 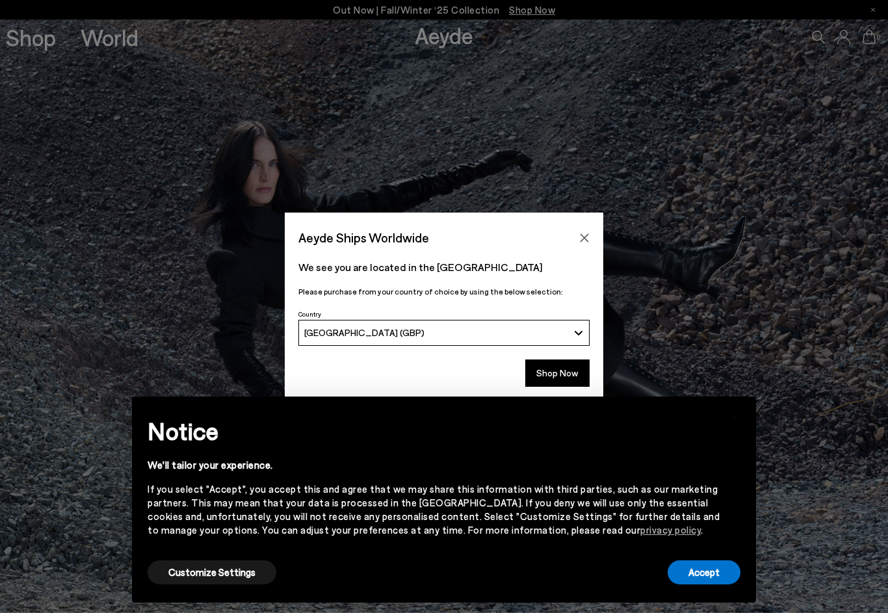 I want to click on span: Aeyde Ships Worldwide, so click(x=363, y=237).